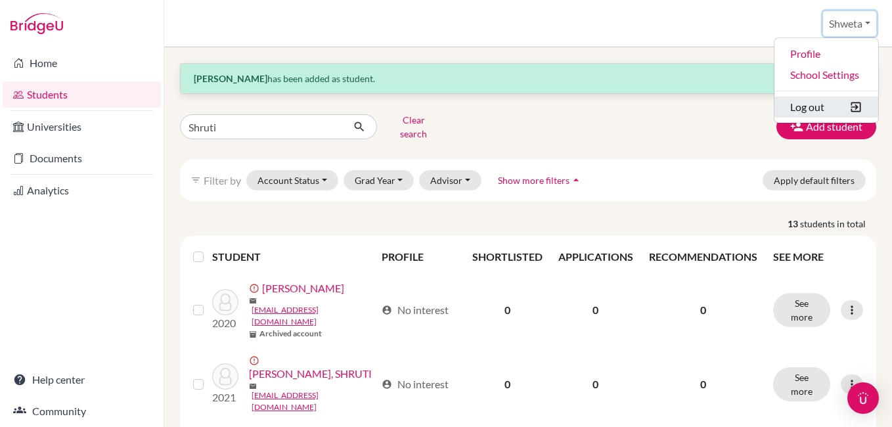  I want to click on button: Account Status, so click(292, 180).